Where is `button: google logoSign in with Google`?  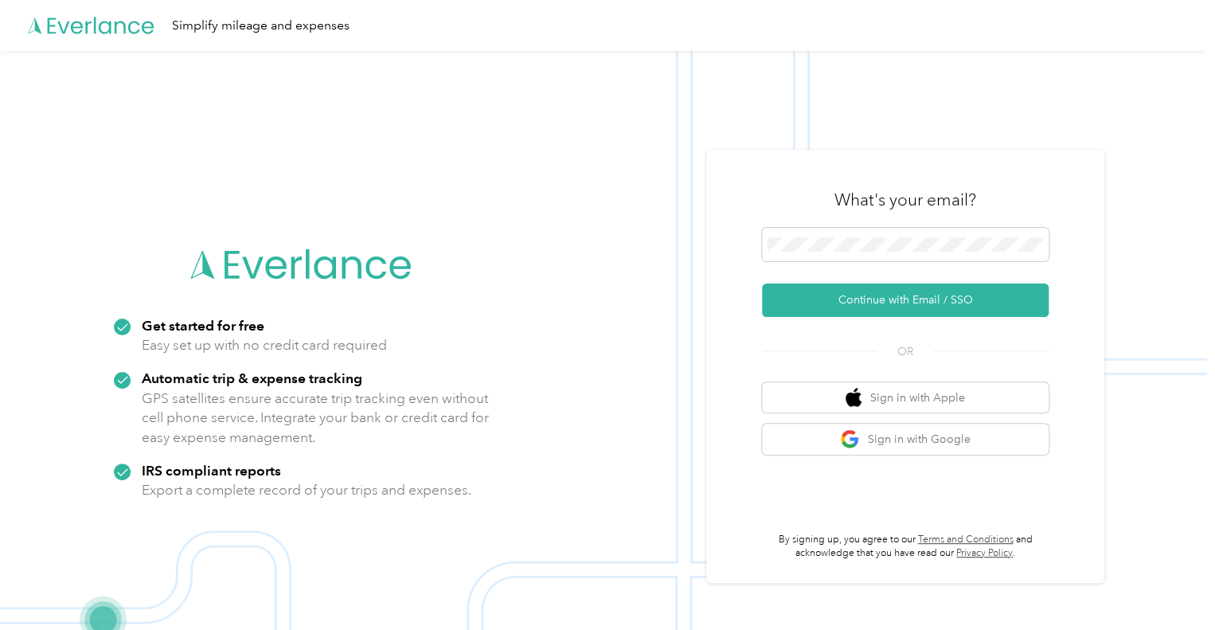 button: google logoSign in with Google is located at coordinates (905, 439).